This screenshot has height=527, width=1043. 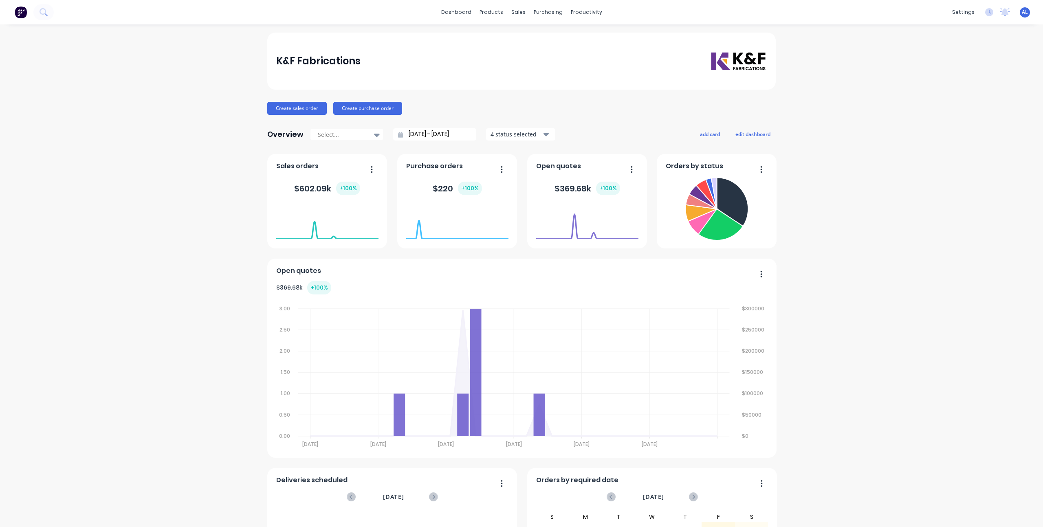 What do you see at coordinates (548, 12) in the screenshot?
I see `div: purchasing` at bounding box center [548, 12].